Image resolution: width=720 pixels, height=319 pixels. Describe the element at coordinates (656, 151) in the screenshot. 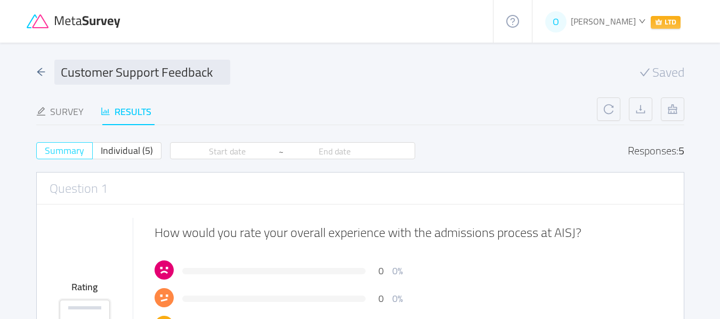

I see `div: Responses:` at that location.